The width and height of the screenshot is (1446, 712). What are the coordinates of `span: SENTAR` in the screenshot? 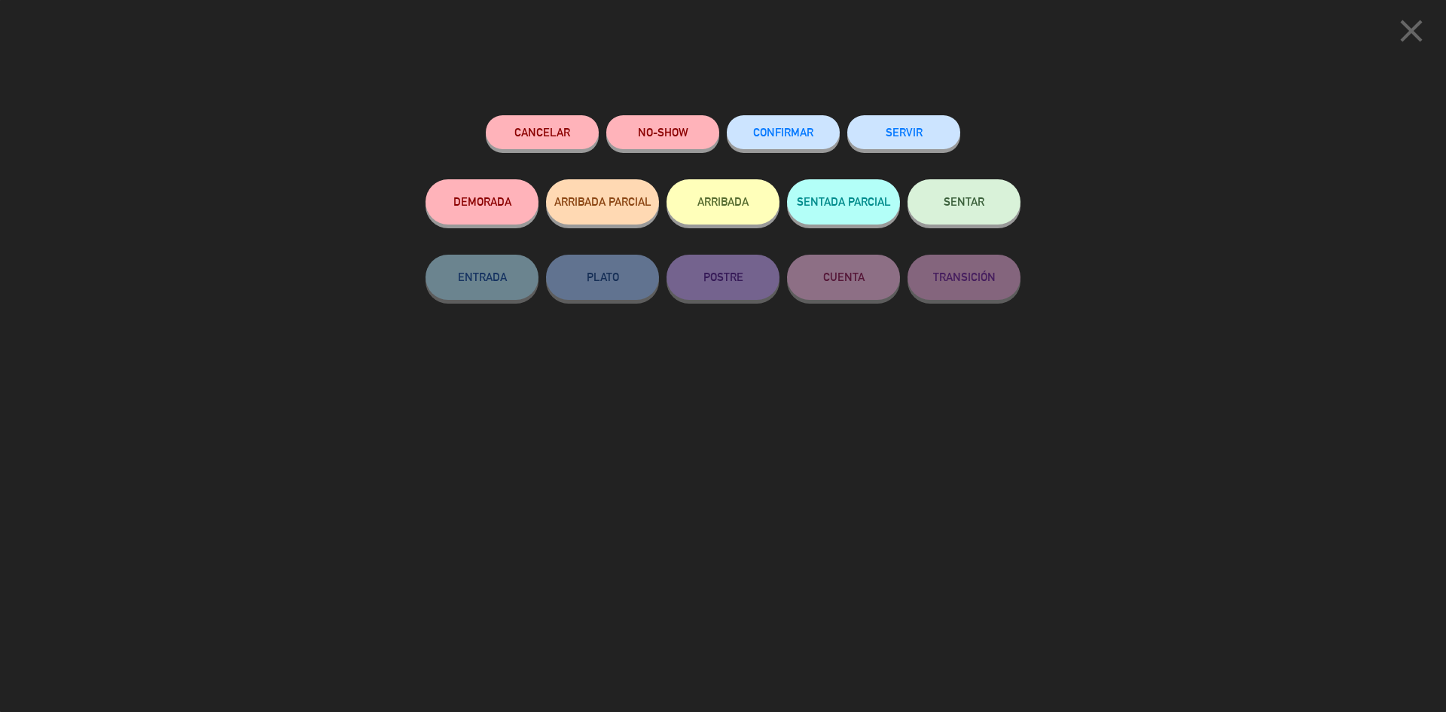 It's located at (964, 201).